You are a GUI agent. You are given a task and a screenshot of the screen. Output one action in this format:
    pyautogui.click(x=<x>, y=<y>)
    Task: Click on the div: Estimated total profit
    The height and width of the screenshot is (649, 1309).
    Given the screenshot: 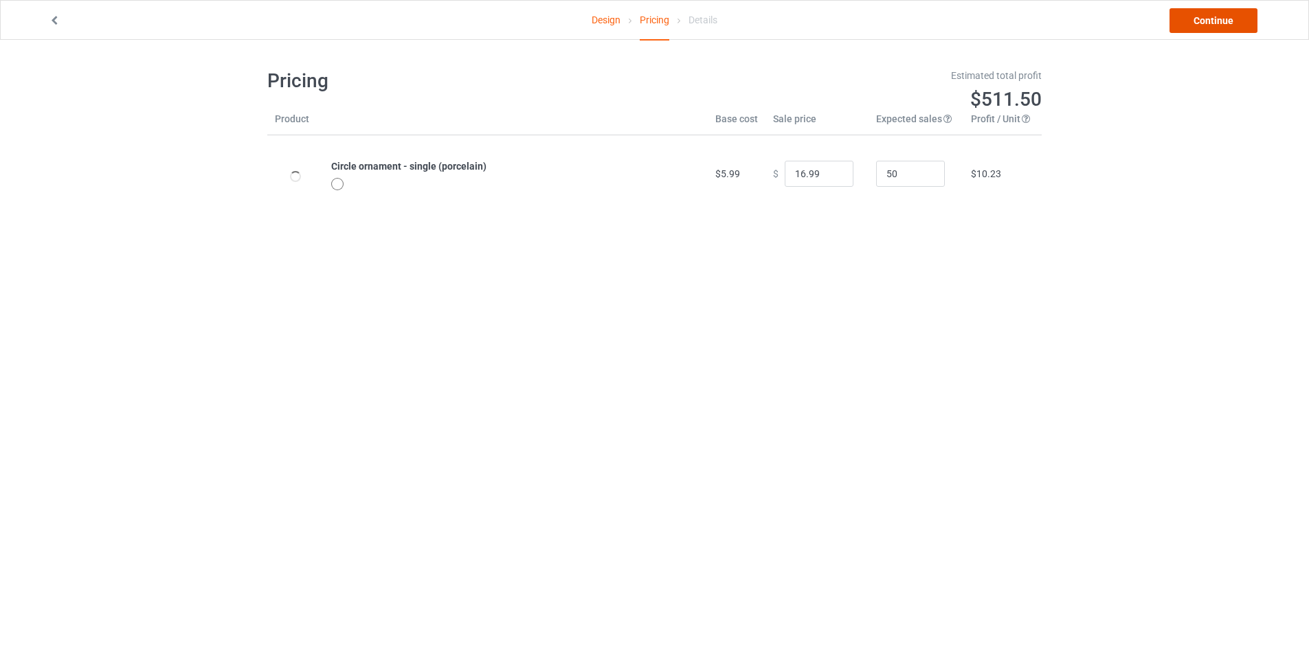 What is the action you would take?
    pyautogui.click(x=853, y=76)
    